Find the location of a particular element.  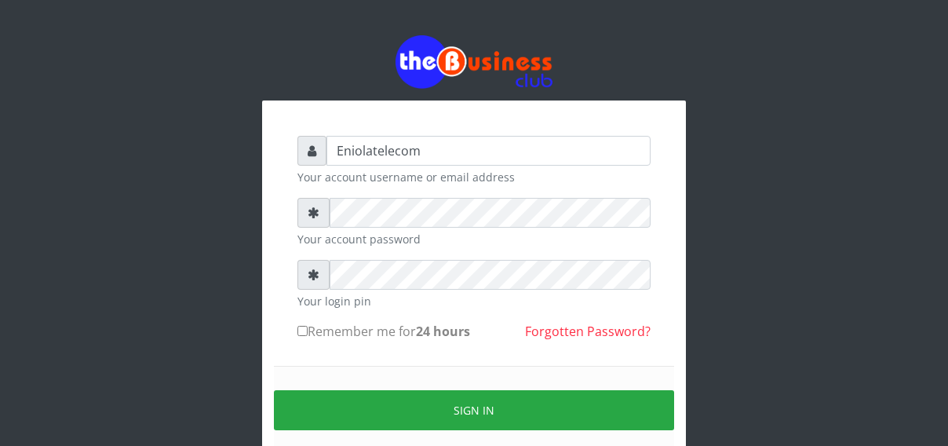

a: Forgotten Password? is located at coordinates (588, 331).